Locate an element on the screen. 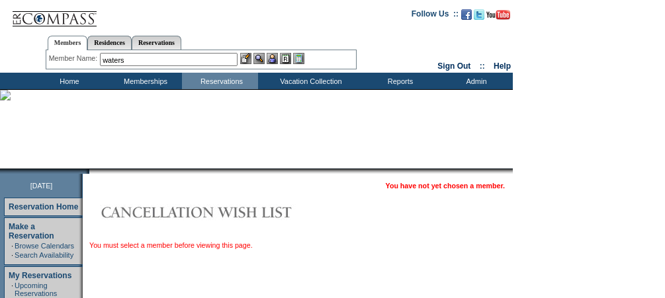 This screenshot has width=665, height=298. td: Memberships is located at coordinates (144, 81).